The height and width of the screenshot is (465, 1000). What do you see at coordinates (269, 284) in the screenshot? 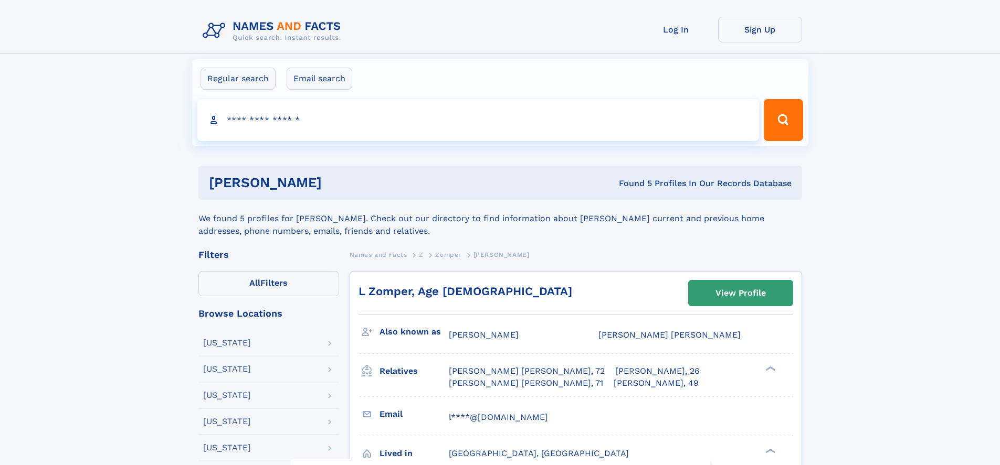
I see `label: Filters` at bounding box center [269, 284].